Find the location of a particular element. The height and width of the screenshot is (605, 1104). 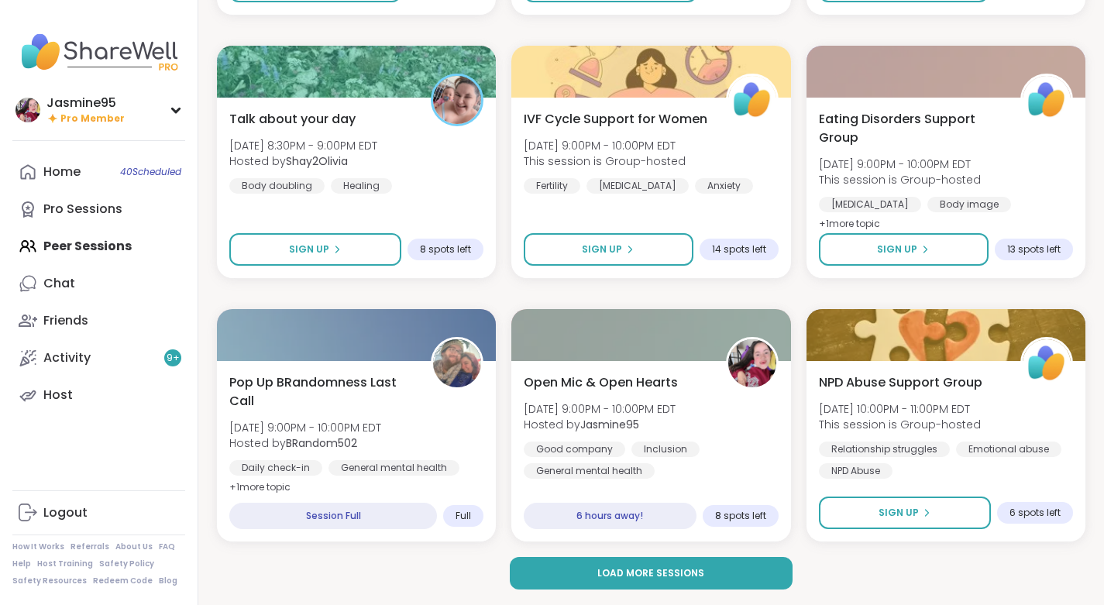

div: Logout is located at coordinates (65, 513).